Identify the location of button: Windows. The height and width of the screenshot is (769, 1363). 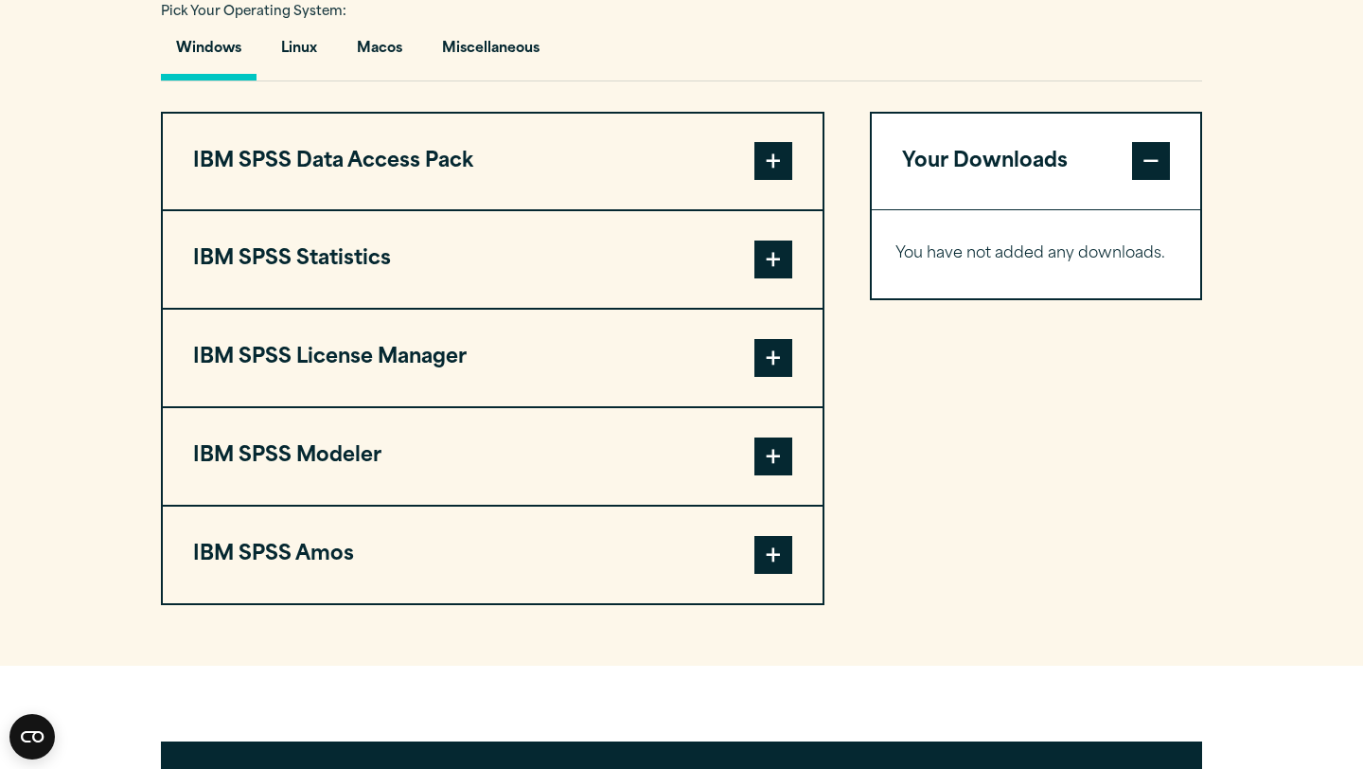
(208, 53).